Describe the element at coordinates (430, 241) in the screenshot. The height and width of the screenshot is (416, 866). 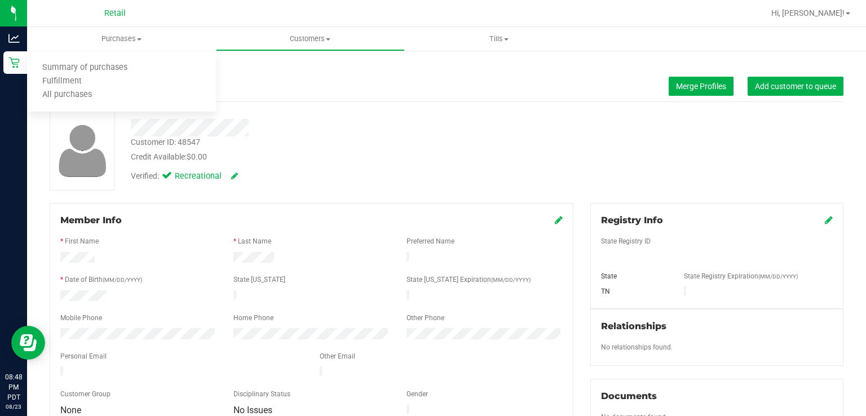
I see `label: Preferred Name` at that location.